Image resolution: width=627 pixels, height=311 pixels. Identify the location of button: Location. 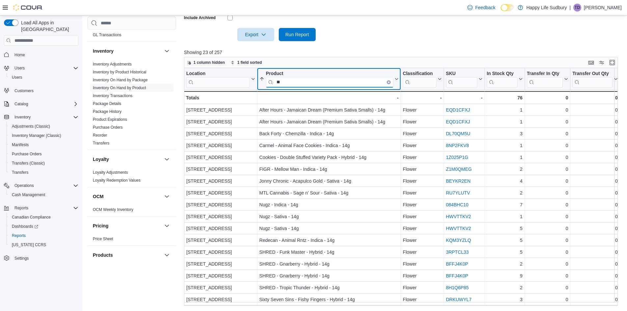
(220, 79).